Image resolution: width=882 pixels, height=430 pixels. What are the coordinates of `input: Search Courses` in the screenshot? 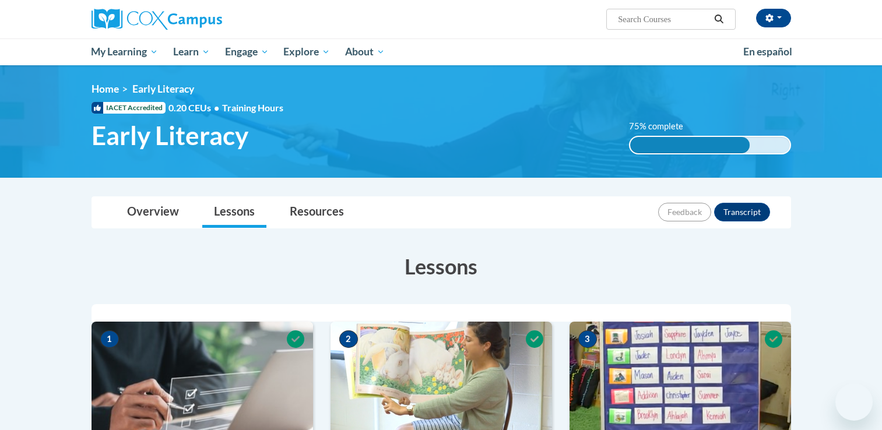 It's located at (664, 19).